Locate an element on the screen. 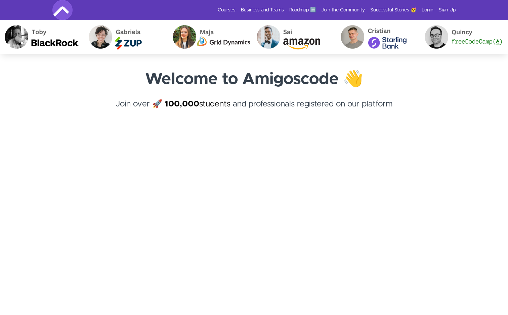 This screenshot has height=315, width=508. img: Maja is located at coordinates (209, 37).